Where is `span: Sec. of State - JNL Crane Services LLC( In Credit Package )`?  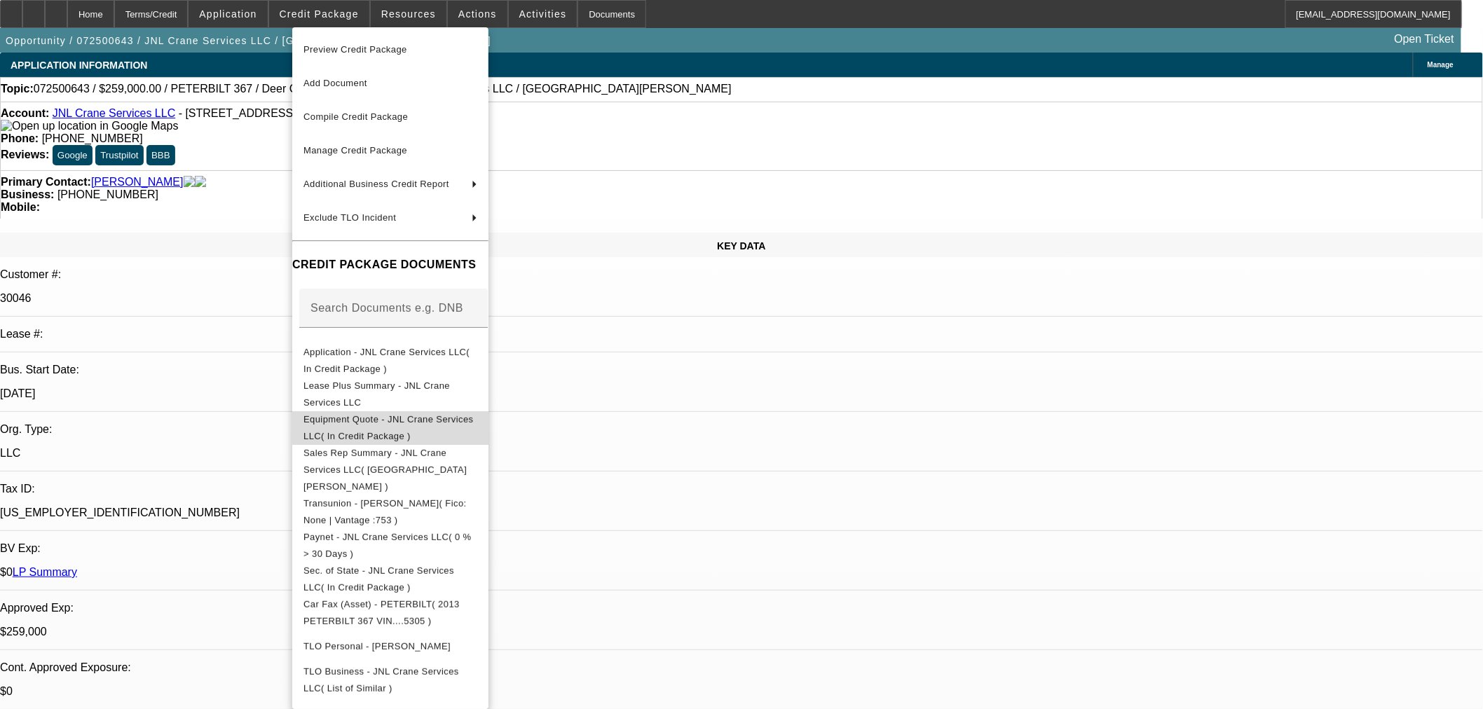 span: Sec. of State - JNL Crane Services LLC( In Credit Package ) is located at coordinates (379, 578).